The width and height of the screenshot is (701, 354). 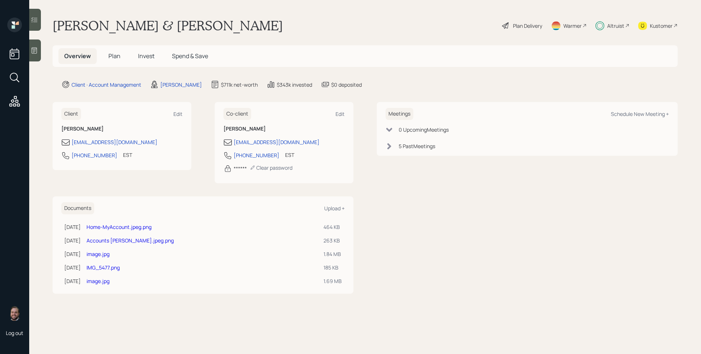 I want to click on span: Spend & Save, so click(x=190, y=56).